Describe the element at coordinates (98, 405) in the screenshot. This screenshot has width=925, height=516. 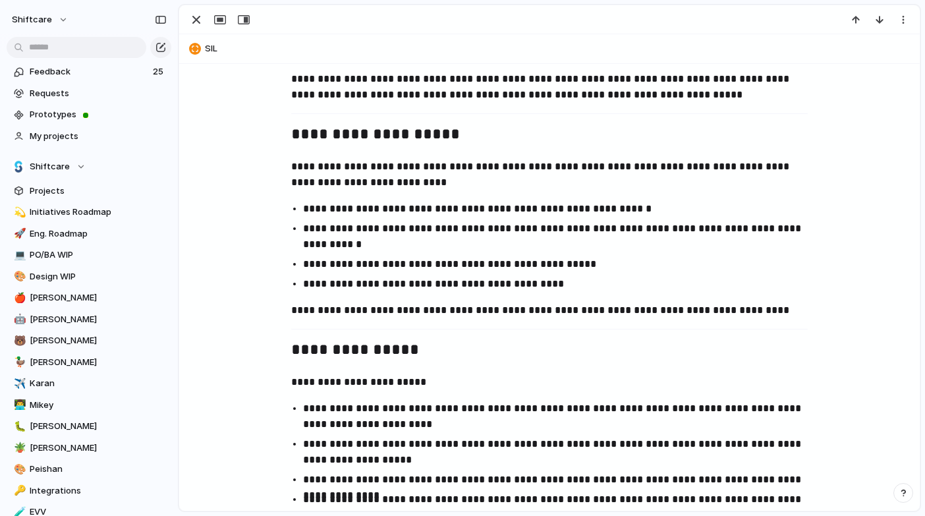
I see `span: Mikey` at that location.